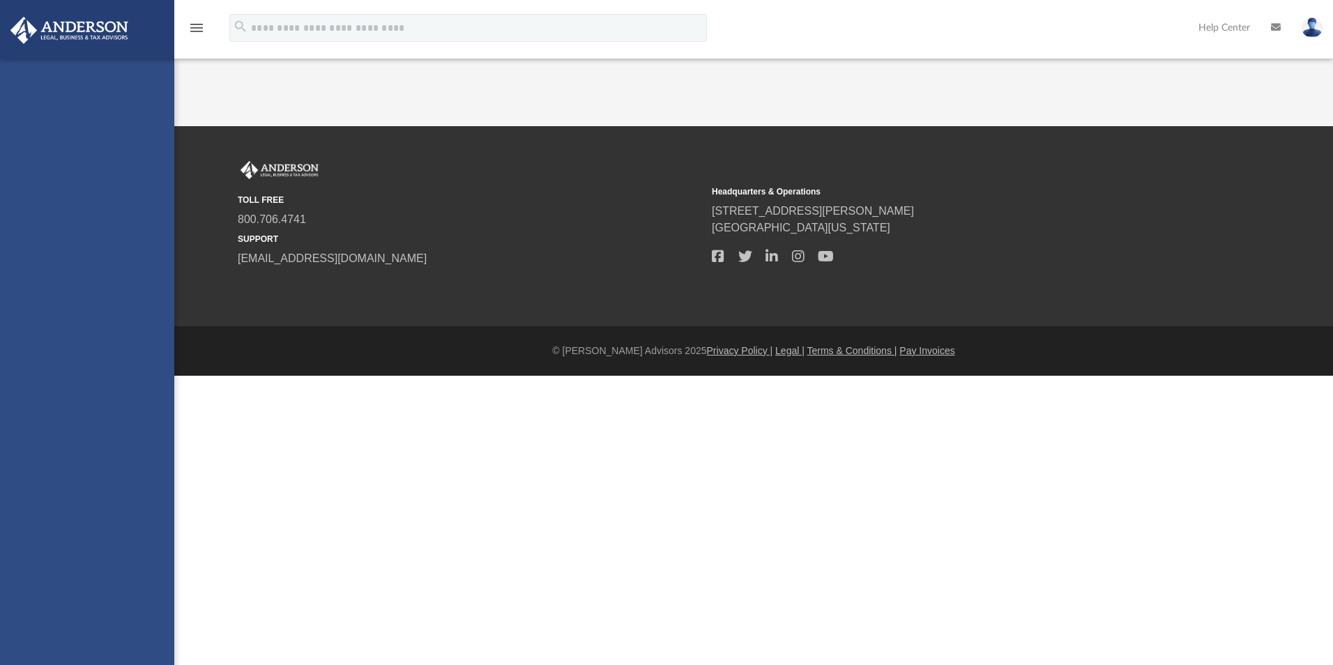  What do you see at coordinates (197, 28) in the screenshot?
I see `i: menu` at bounding box center [197, 28].